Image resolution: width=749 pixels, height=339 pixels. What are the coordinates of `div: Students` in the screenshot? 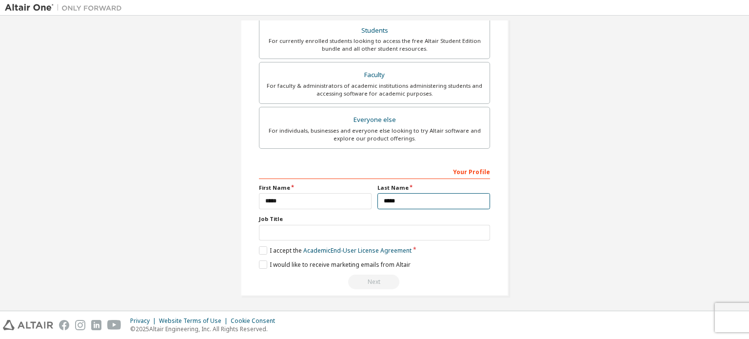 It's located at (375, 31).